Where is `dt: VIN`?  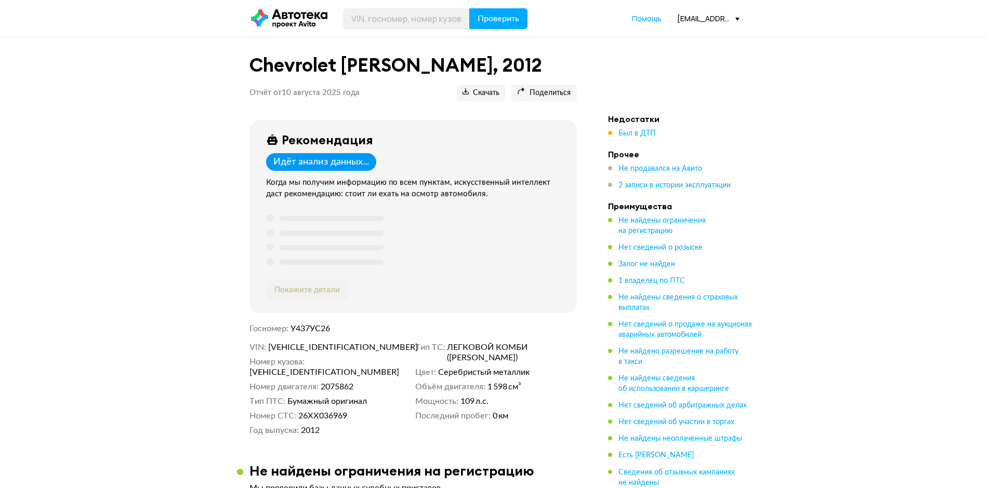
dt: VIN is located at coordinates (258, 348).